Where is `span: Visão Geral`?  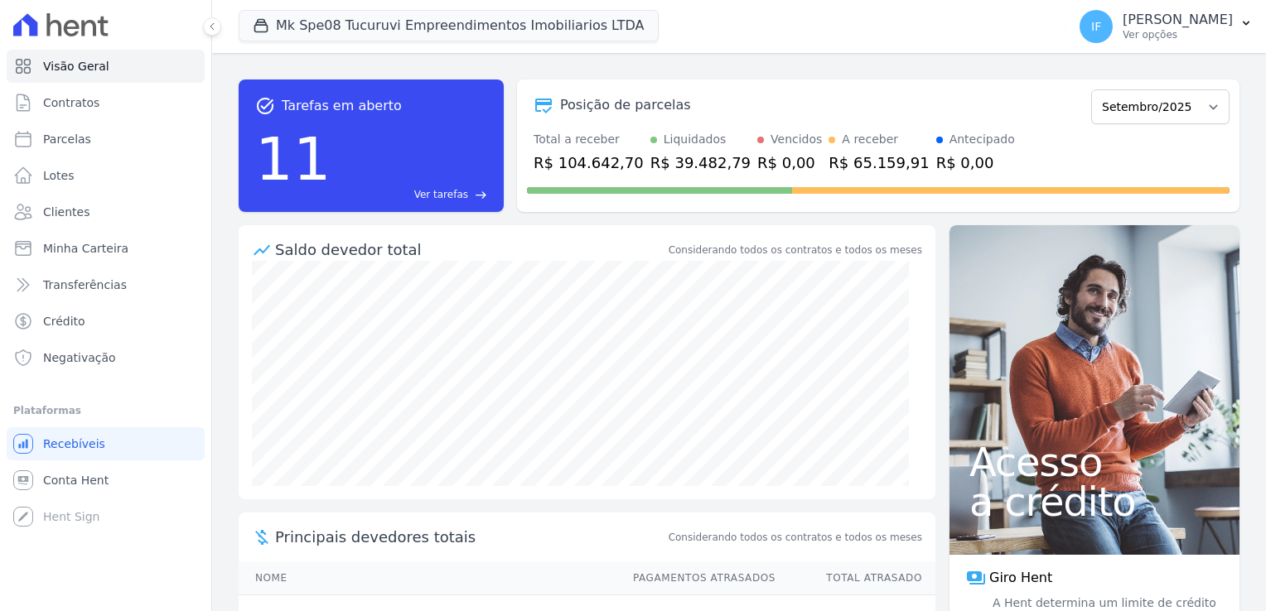
span: Visão Geral is located at coordinates (76, 66).